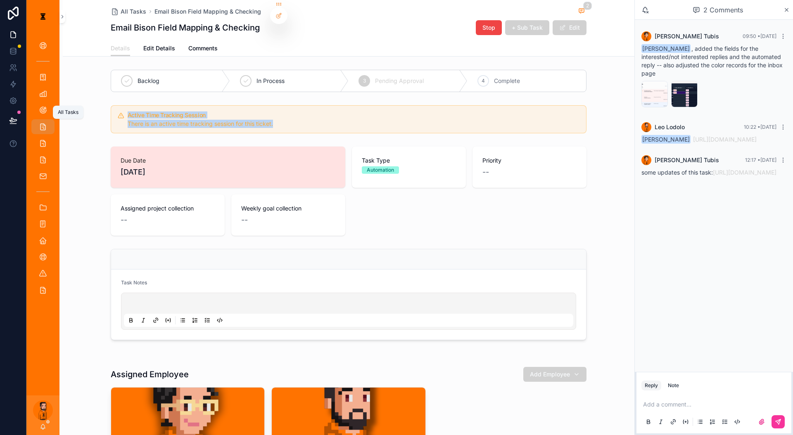 The image size is (793, 435). I want to click on span: There is an active time tracking session for this ticket., so click(200, 123).